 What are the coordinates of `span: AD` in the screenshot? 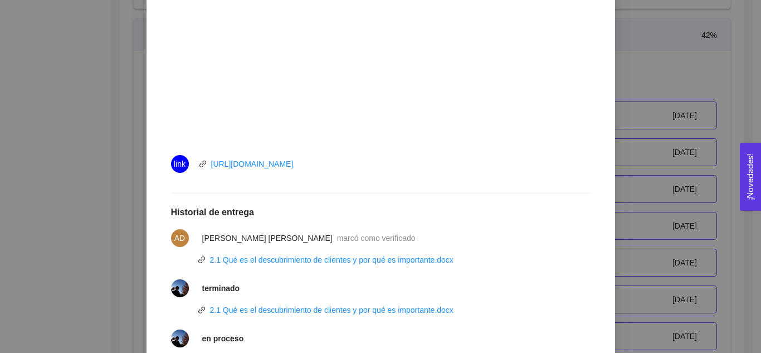 It's located at (179, 238).